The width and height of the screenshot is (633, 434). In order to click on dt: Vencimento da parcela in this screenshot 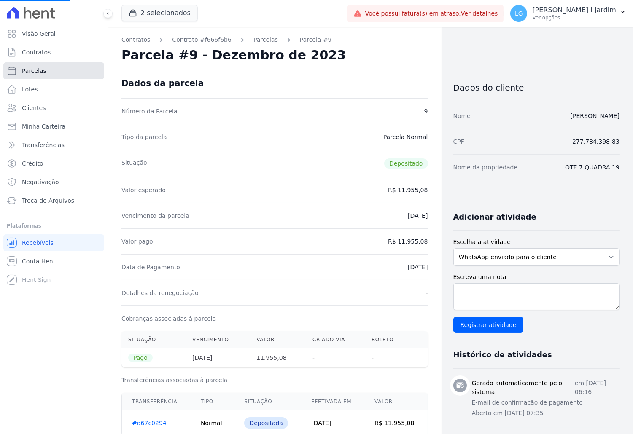, I will do `click(155, 216)`.